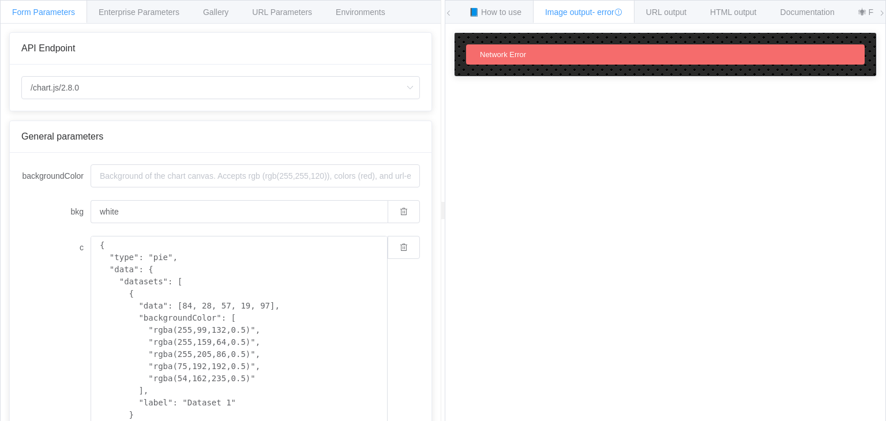 The image size is (886, 421). Describe the element at coordinates (666, 12) in the screenshot. I see `span: URL output` at that location.